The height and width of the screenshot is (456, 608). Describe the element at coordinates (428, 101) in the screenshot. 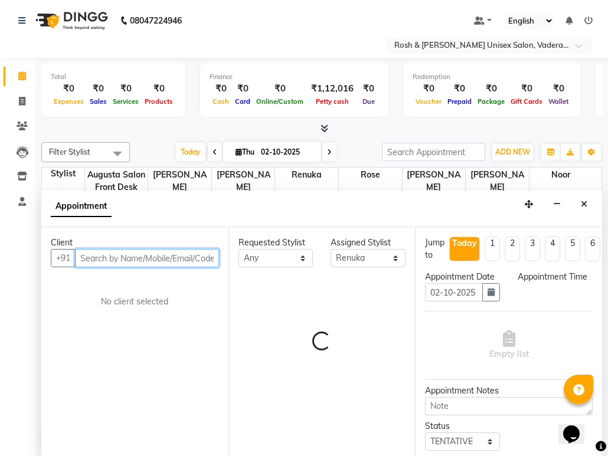

I see `span: Voucher` at that location.